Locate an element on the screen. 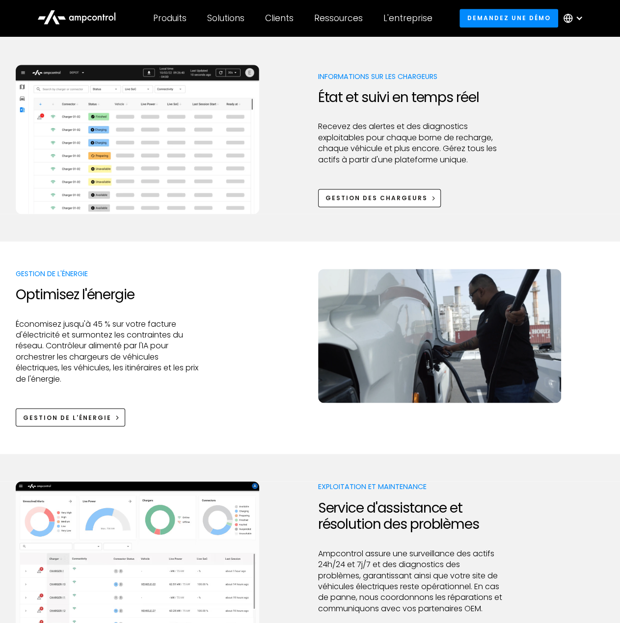 The width and height of the screenshot is (620, 623). div: Gestion de l'énergie is located at coordinates (67, 418).